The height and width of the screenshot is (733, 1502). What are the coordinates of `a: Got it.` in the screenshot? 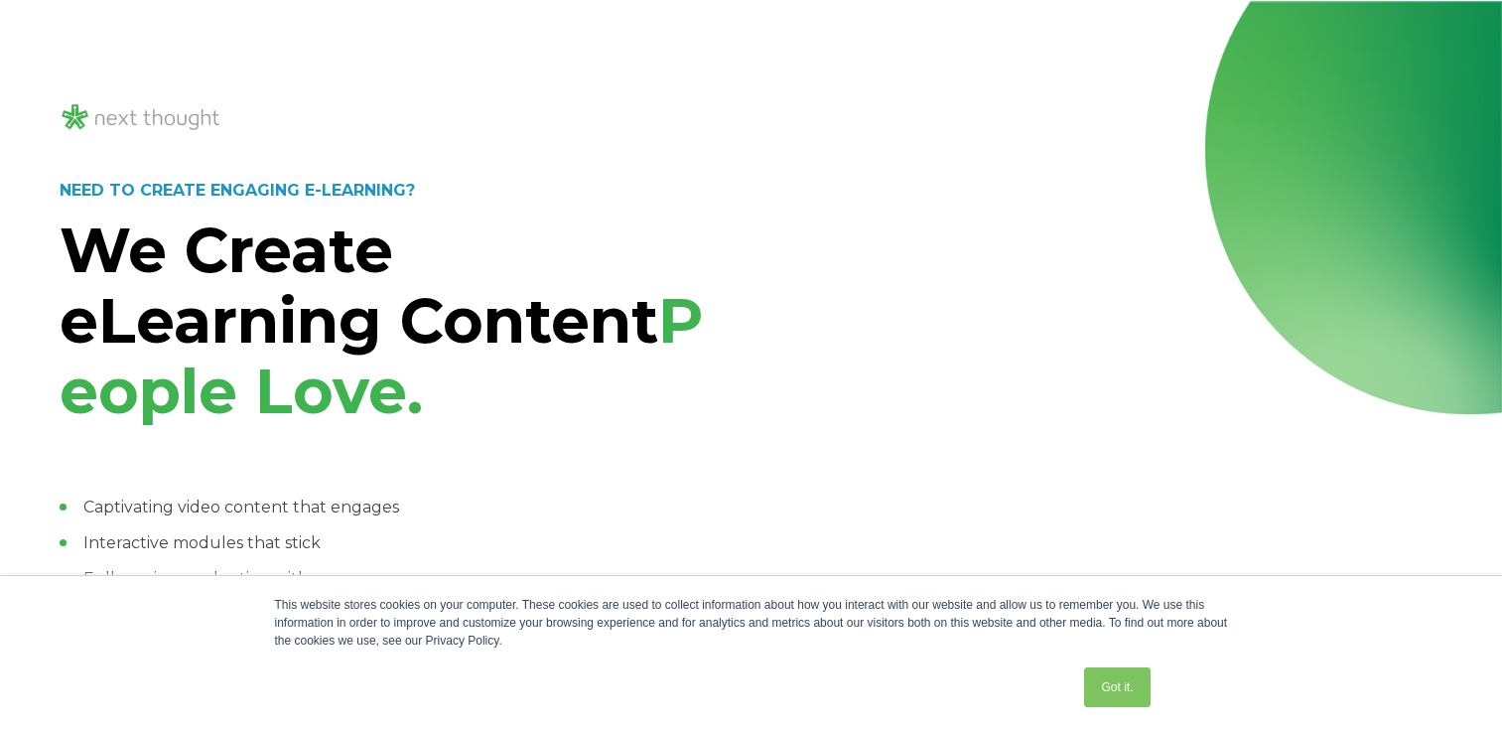 It's located at (1117, 687).